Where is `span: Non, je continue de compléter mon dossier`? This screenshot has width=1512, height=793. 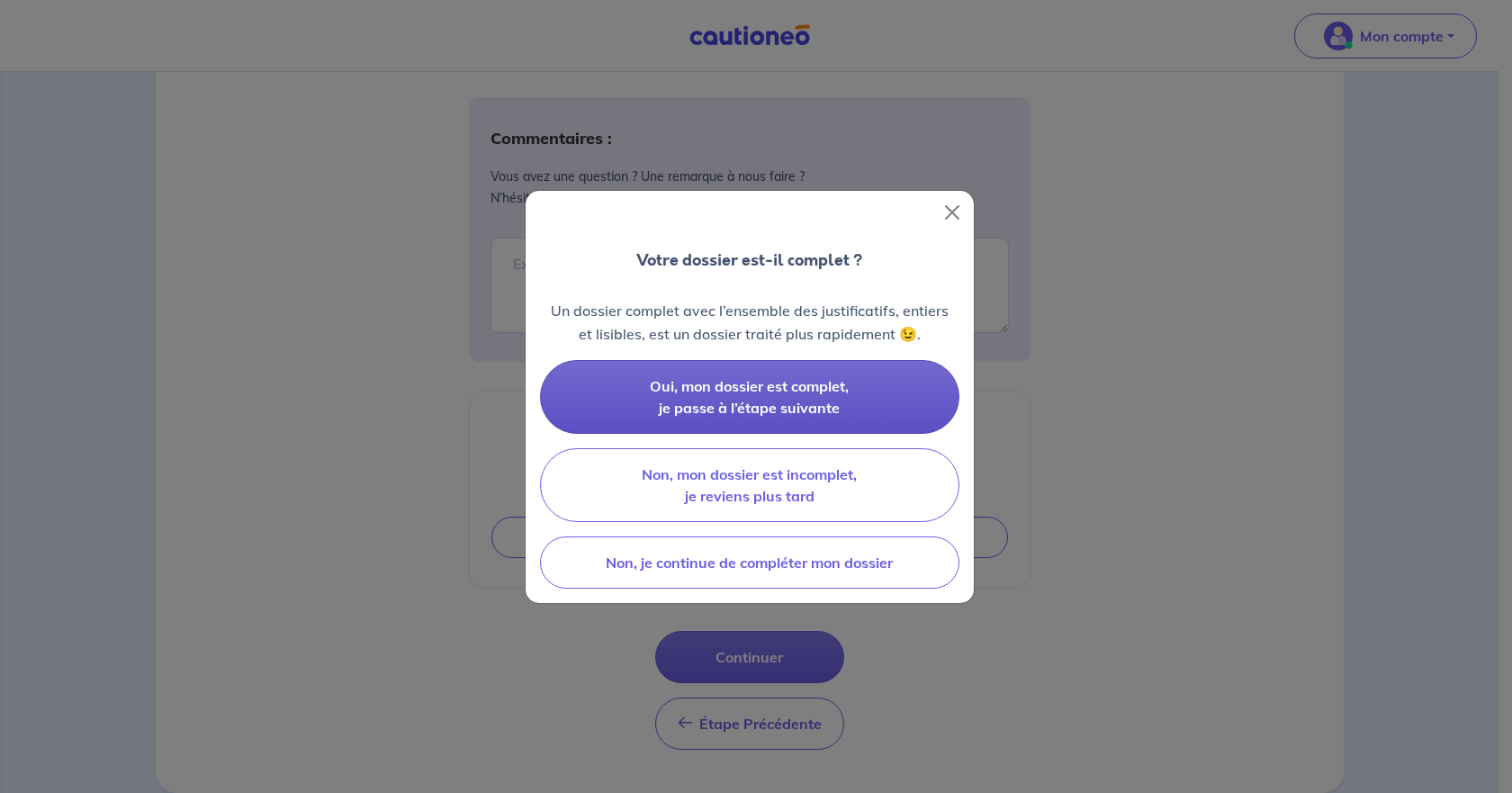
span: Non, je continue de compléter mon dossier is located at coordinates (749, 562).